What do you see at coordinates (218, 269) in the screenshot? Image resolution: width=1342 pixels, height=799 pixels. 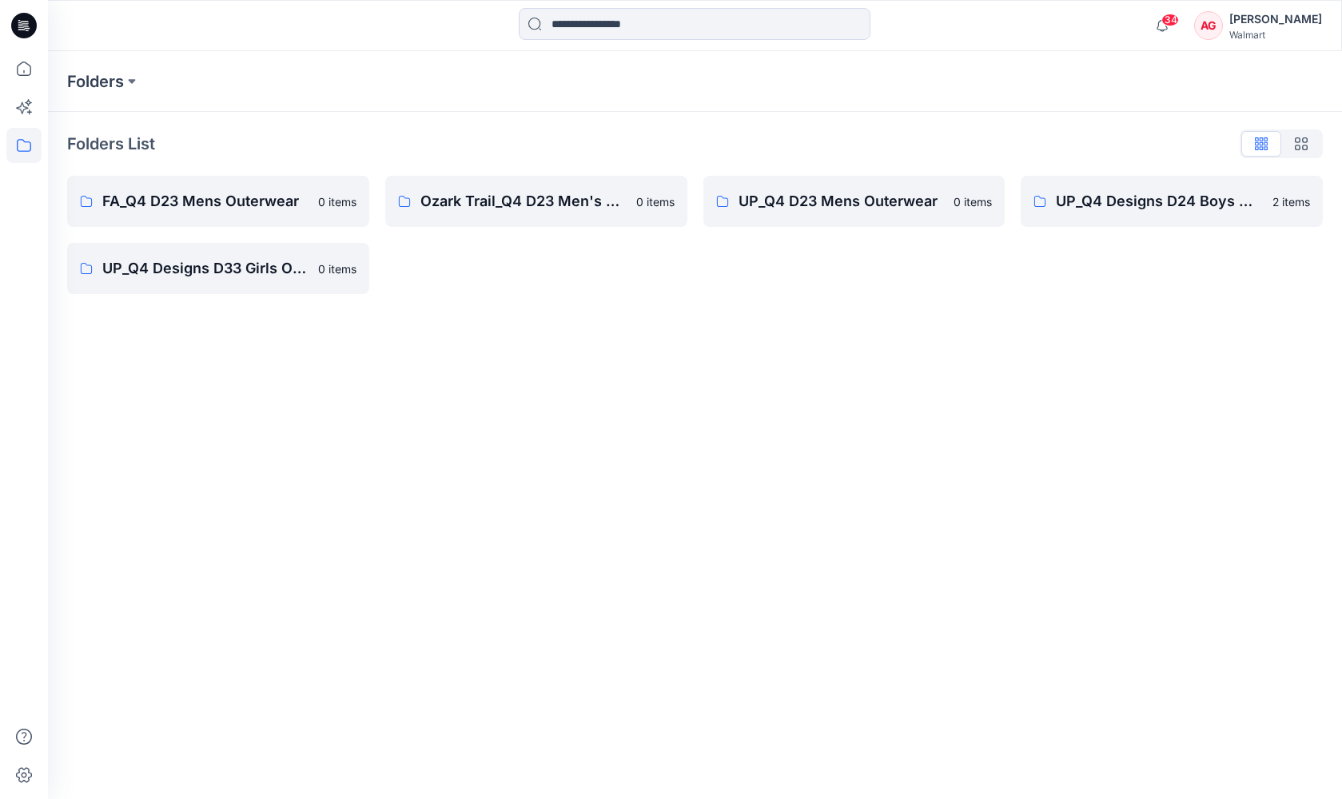 I see `a: UP_Q4 Designs D33 Girls Outerwear0 items` at bounding box center [218, 269].